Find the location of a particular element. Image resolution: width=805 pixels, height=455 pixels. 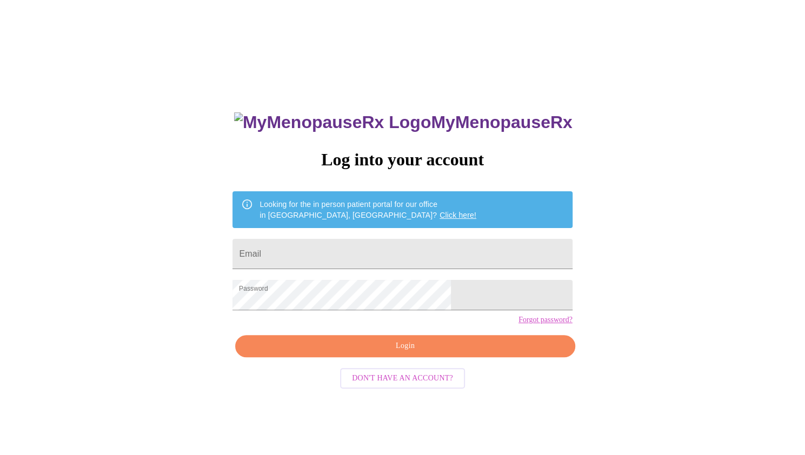

h3: MyMenopauseRx is located at coordinates (403, 122).